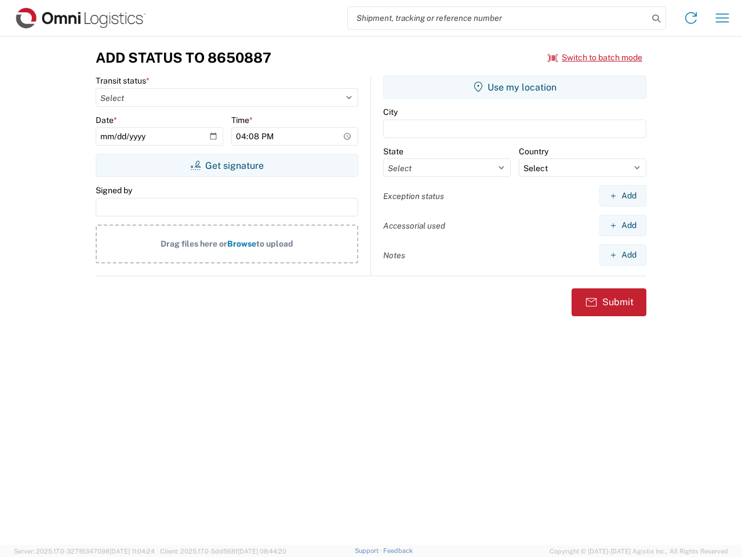  Describe the element at coordinates (414, 226) in the screenshot. I see `label: Accessorial used` at that location.